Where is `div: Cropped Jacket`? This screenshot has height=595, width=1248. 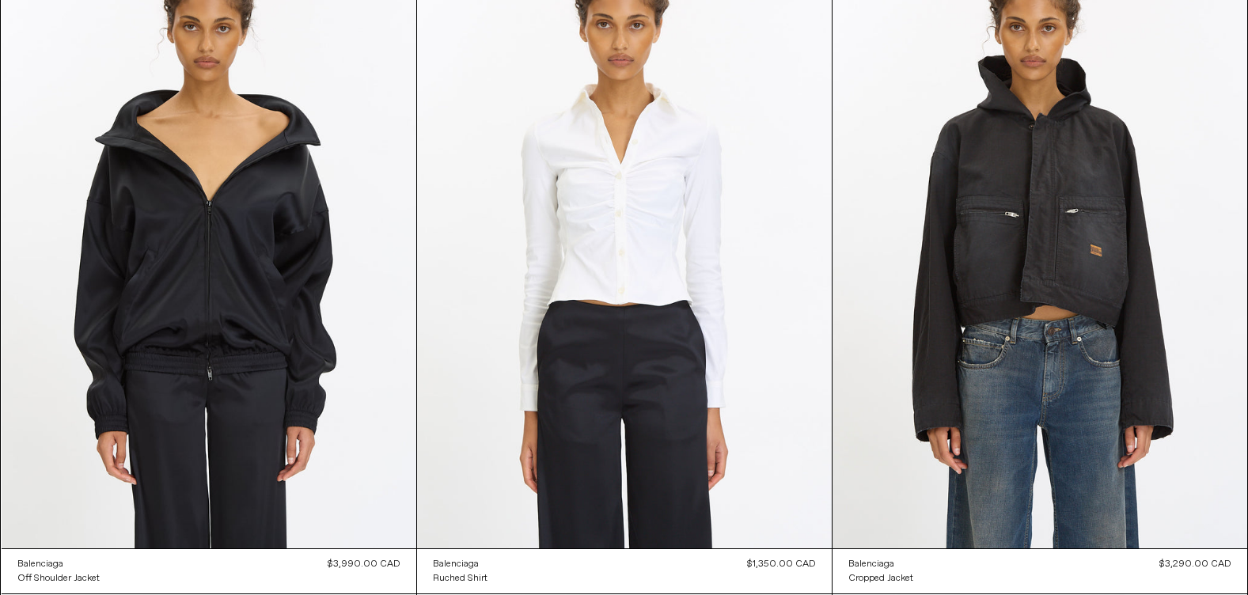
div: Cropped Jacket is located at coordinates (881, 578).